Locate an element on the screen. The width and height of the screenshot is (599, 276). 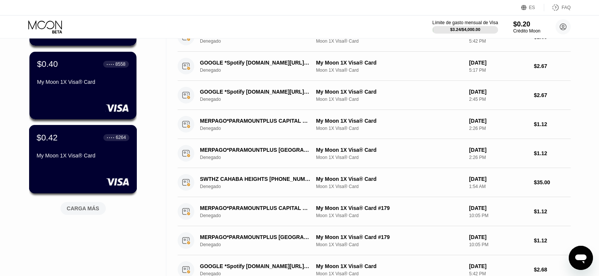
div: 5:17 PM is located at coordinates (499, 70).